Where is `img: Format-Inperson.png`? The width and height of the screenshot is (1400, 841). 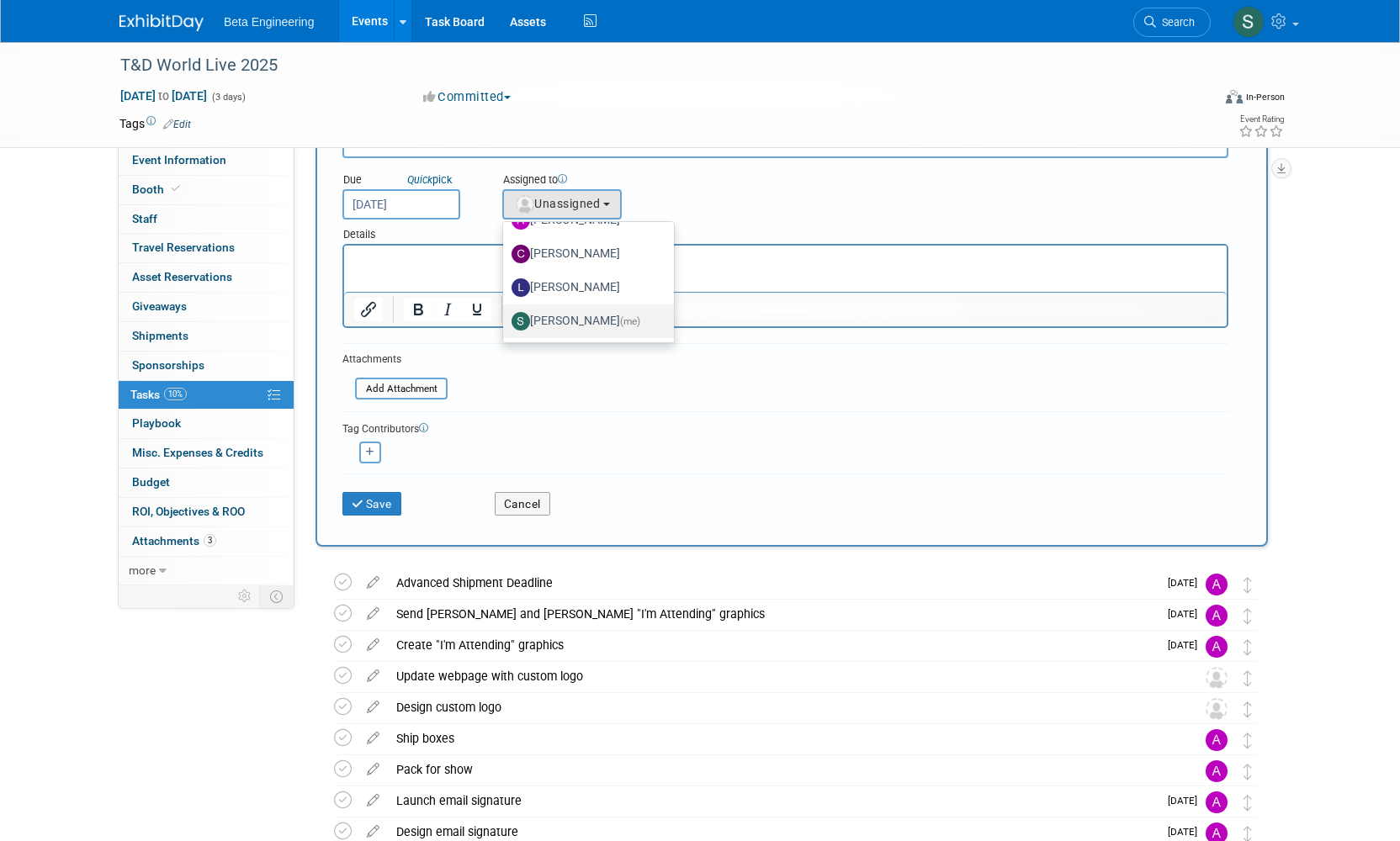
img: Format-Inperson.png is located at coordinates (1234, 97).